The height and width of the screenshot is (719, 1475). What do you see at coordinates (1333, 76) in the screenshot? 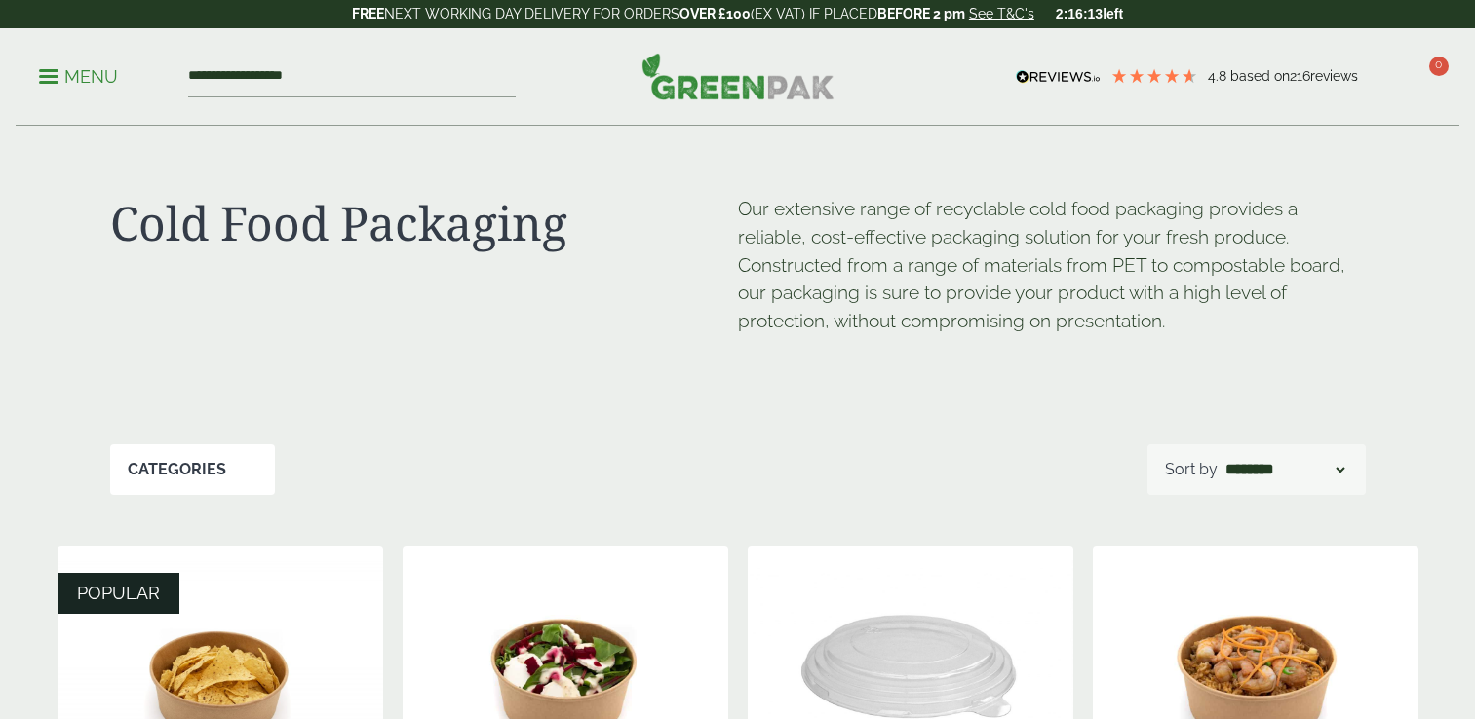
I see `span: reviews` at bounding box center [1333, 76].